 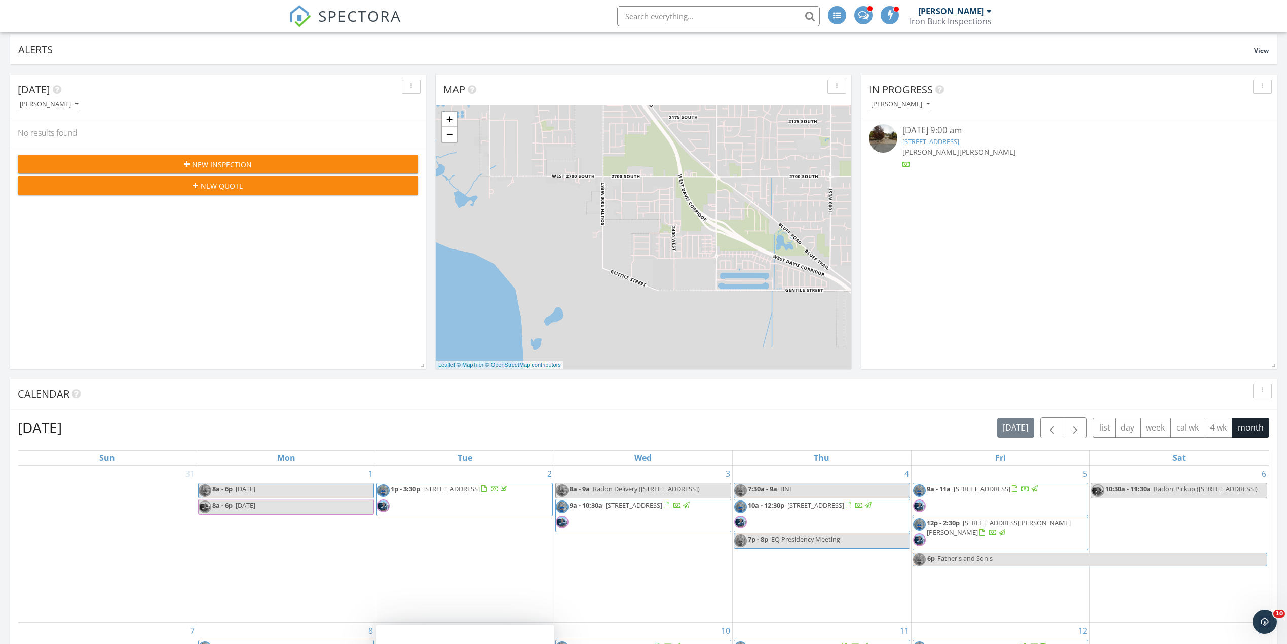 What do you see at coordinates (360, 16) in the screenshot?
I see `span: SPECTORA` at bounding box center [360, 16].